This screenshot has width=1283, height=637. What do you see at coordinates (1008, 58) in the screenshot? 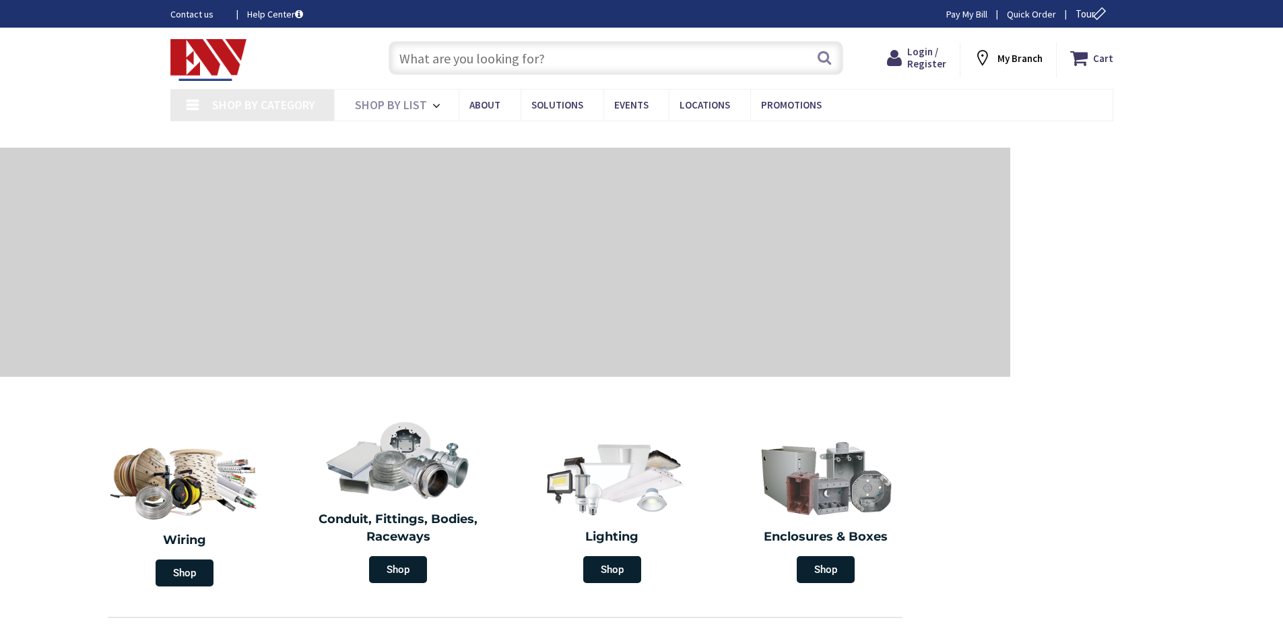
I see `div: My Branch` at bounding box center [1008, 58].